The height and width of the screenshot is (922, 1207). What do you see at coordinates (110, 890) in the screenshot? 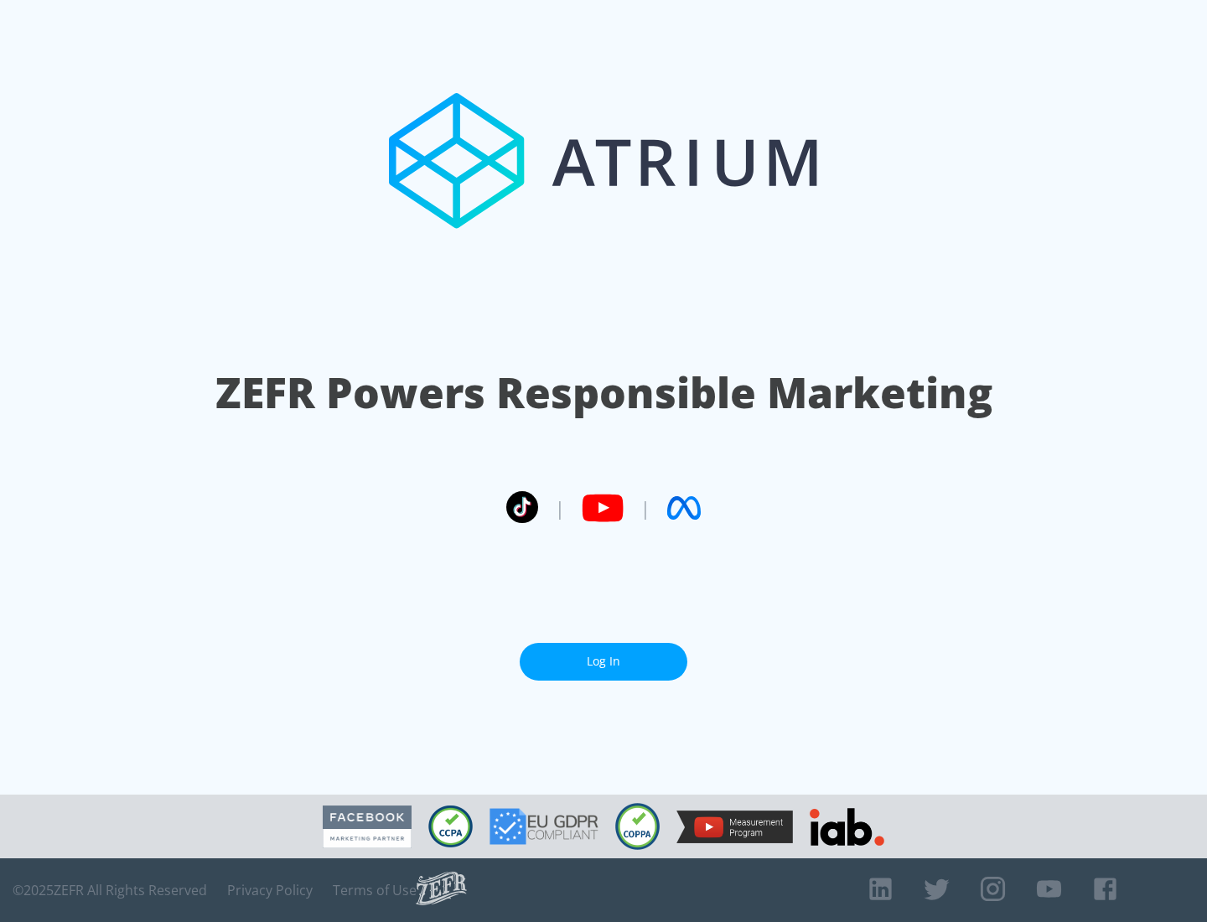
I see `span: © 2025 ZEFR All Rights Reserved` at bounding box center [110, 890].